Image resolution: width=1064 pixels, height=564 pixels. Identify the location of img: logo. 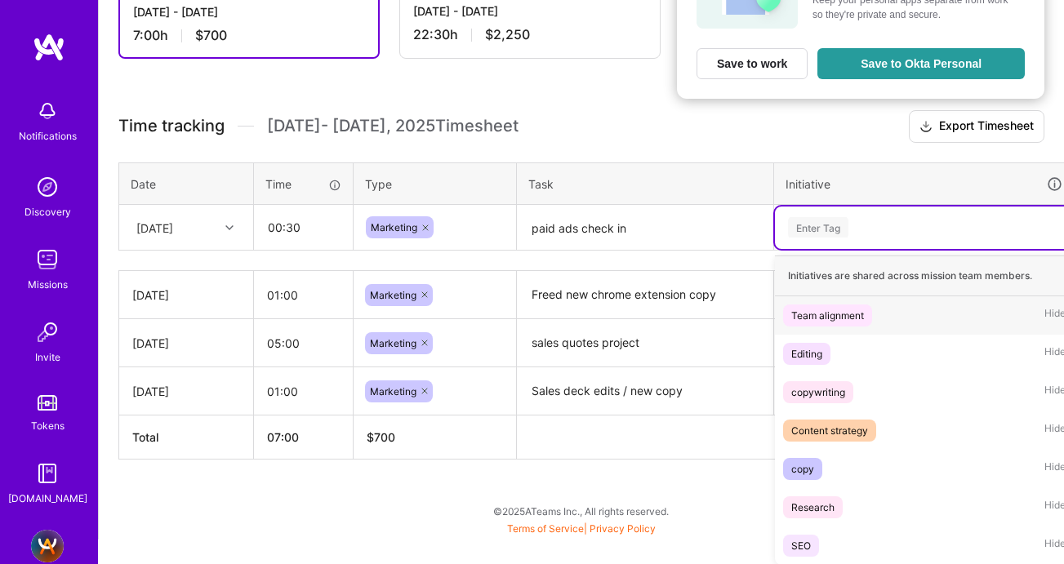
(49, 47).